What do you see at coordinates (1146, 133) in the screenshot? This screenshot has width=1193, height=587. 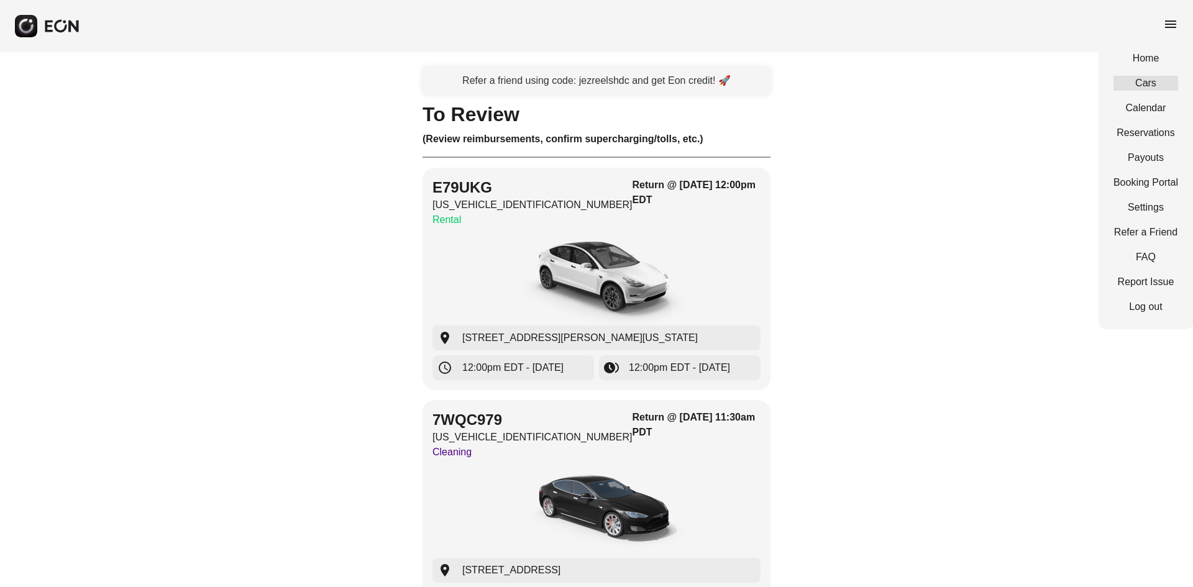 I see `a: Reservations` at bounding box center [1146, 133].